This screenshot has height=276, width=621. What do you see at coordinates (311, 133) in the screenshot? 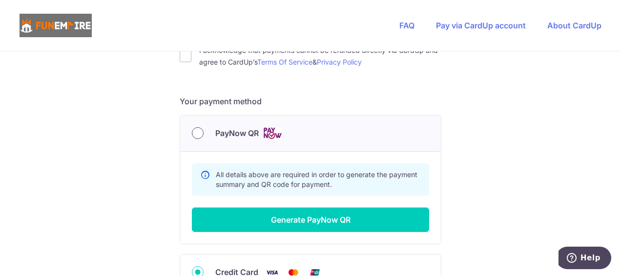
I see `div: PayNow QR Cards logo` at bounding box center [311, 133].